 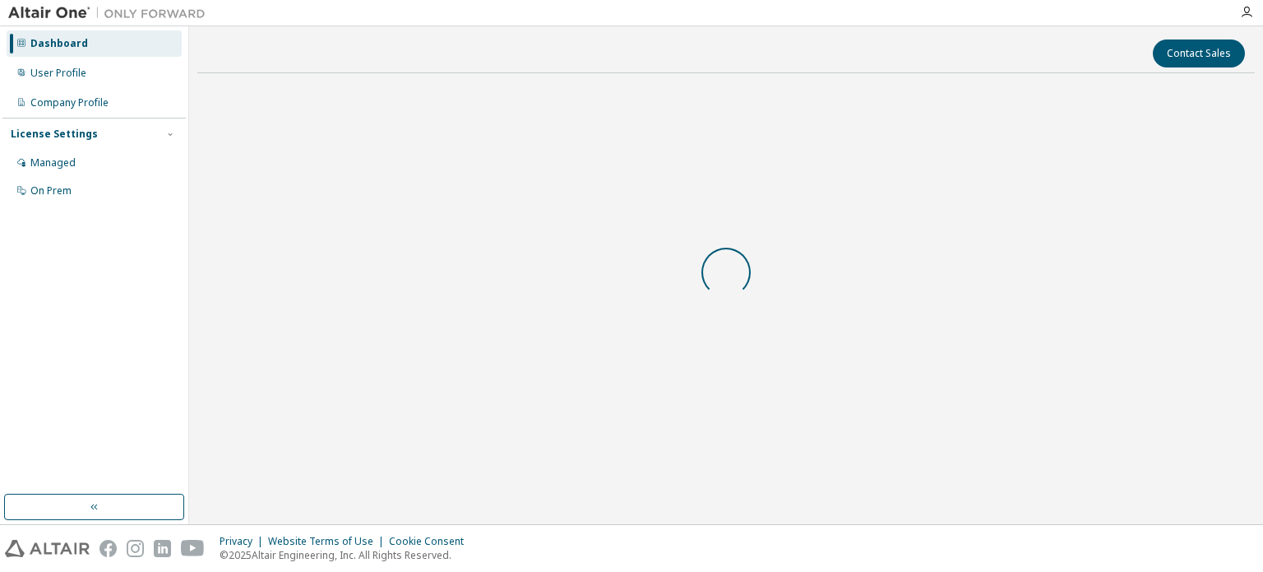 What do you see at coordinates (59, 44) in the screenshot?
I see `div: Dashboard` at bounding box center [59, 44].